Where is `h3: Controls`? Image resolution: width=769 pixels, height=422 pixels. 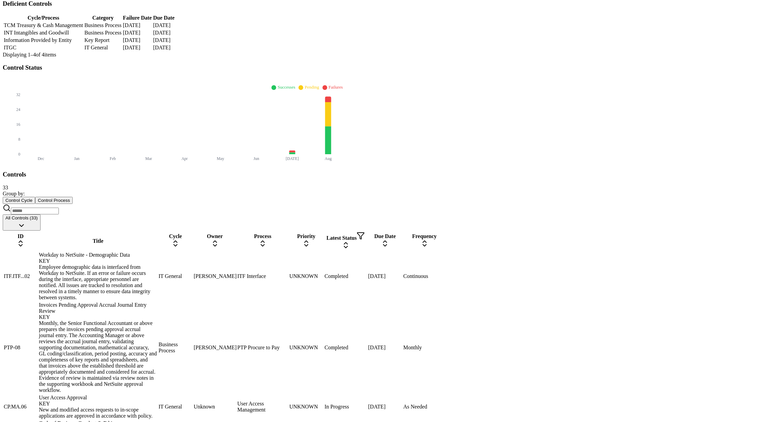 h3: Controls is located at coordinates (384, 174).